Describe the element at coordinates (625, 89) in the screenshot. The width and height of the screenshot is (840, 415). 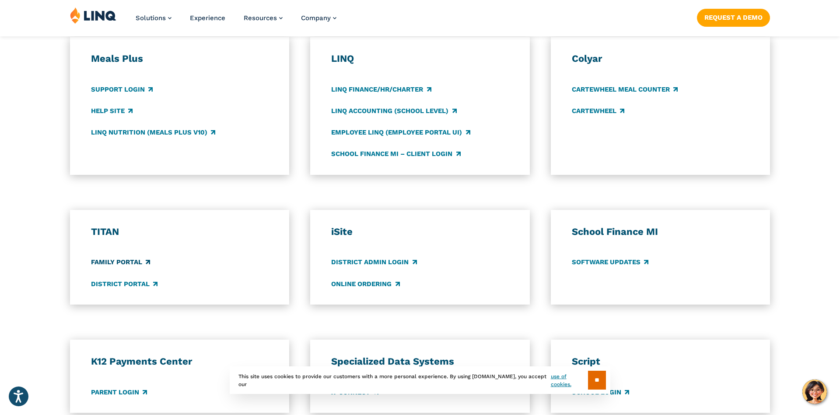
I see `a: CARTEWHEEL Meal Counter` at that location.